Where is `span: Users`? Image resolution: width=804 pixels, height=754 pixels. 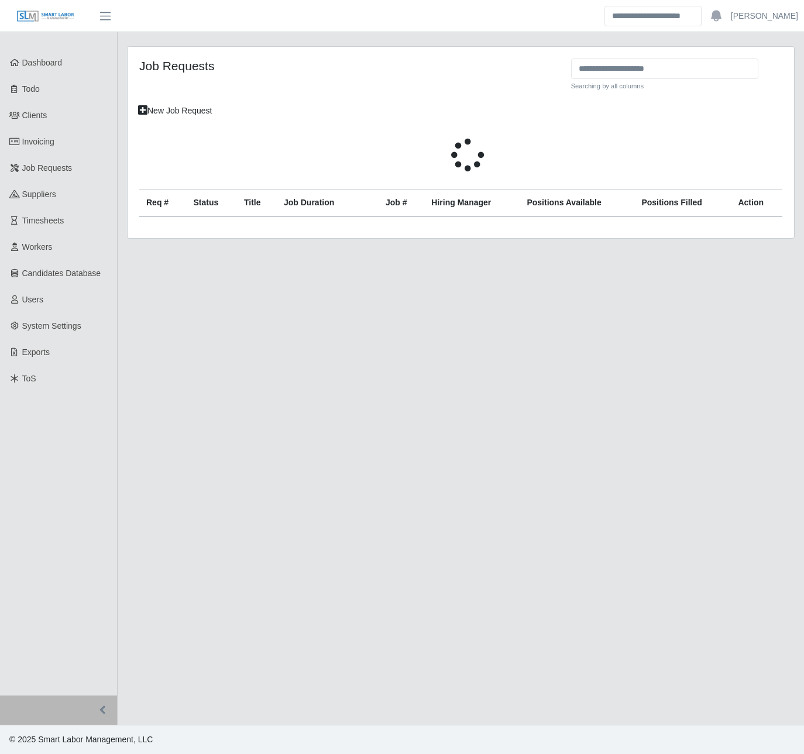
span: Users is located at coordinates (33, 300).